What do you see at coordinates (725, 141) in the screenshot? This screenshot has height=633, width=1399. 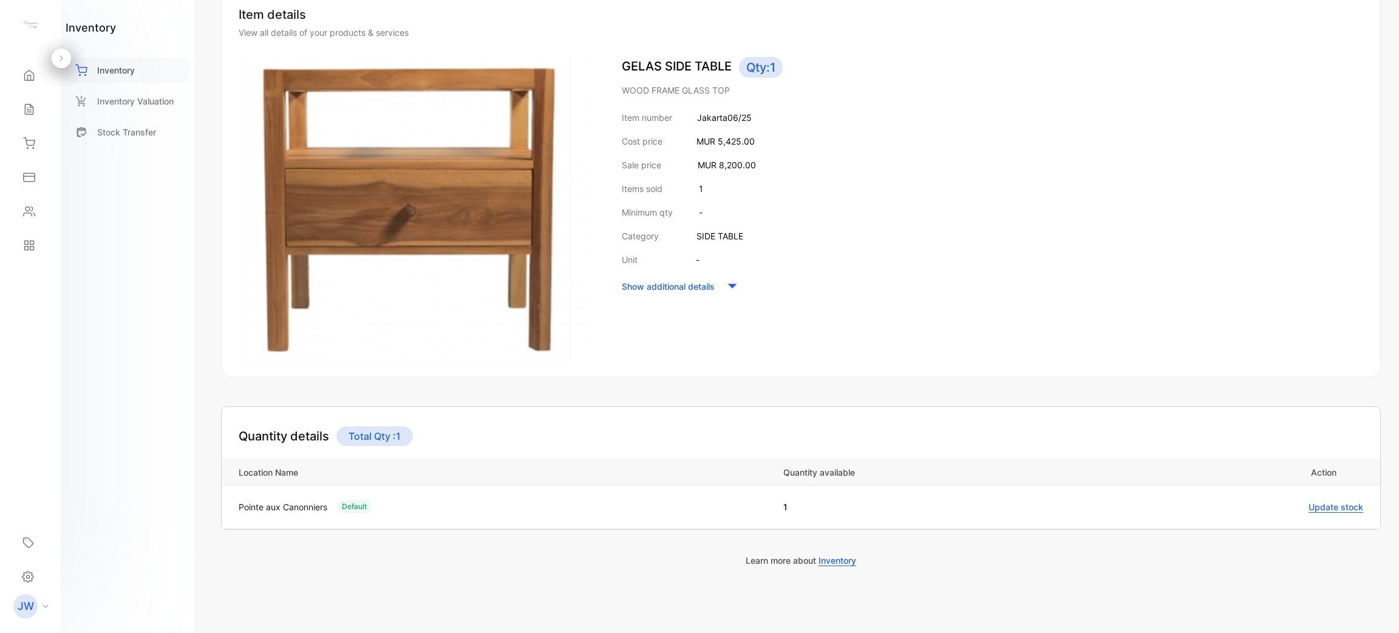 I see `span: MUR 5,425.00` at bounding box center [725, 141].